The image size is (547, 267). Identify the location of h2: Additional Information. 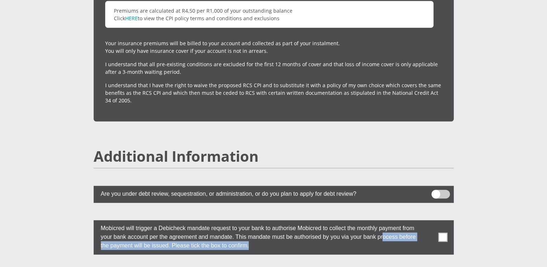
(274, 156).